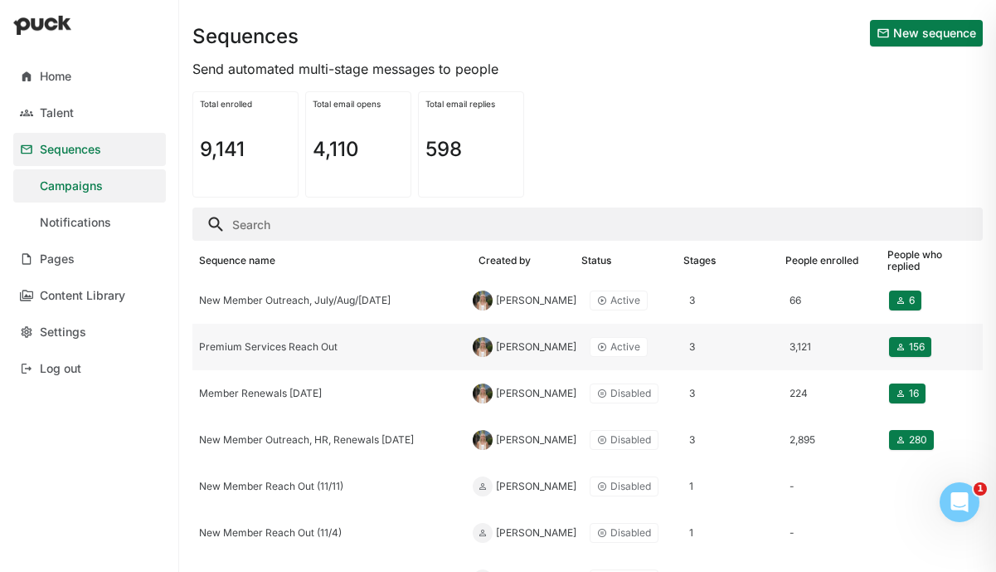  What do you see at coordinates (75, 222) in the screenshot?
I see `div: Notifications` at bounding box center [75, 222].